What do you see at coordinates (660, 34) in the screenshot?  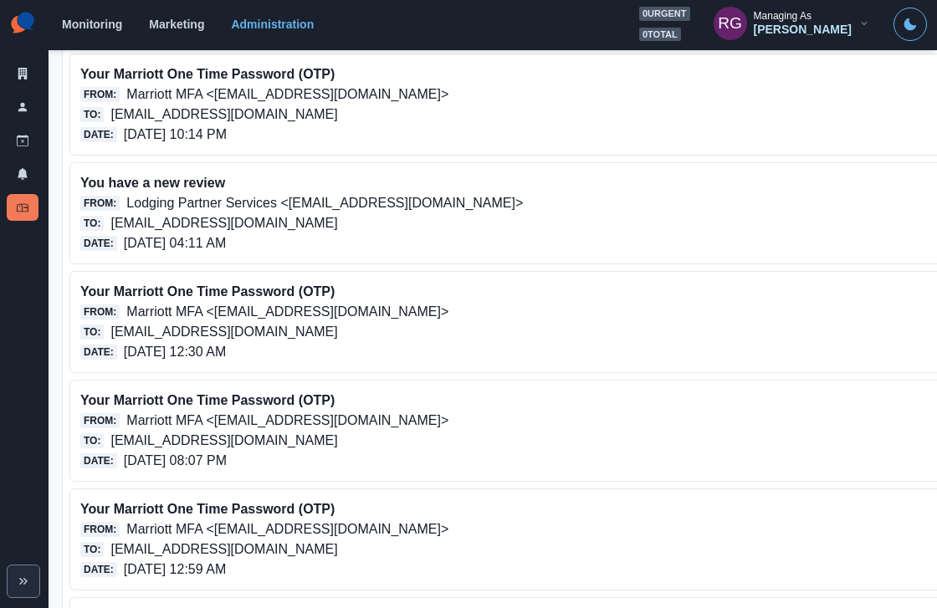 I see `span: 0 total` at bounding box center [660, 34].